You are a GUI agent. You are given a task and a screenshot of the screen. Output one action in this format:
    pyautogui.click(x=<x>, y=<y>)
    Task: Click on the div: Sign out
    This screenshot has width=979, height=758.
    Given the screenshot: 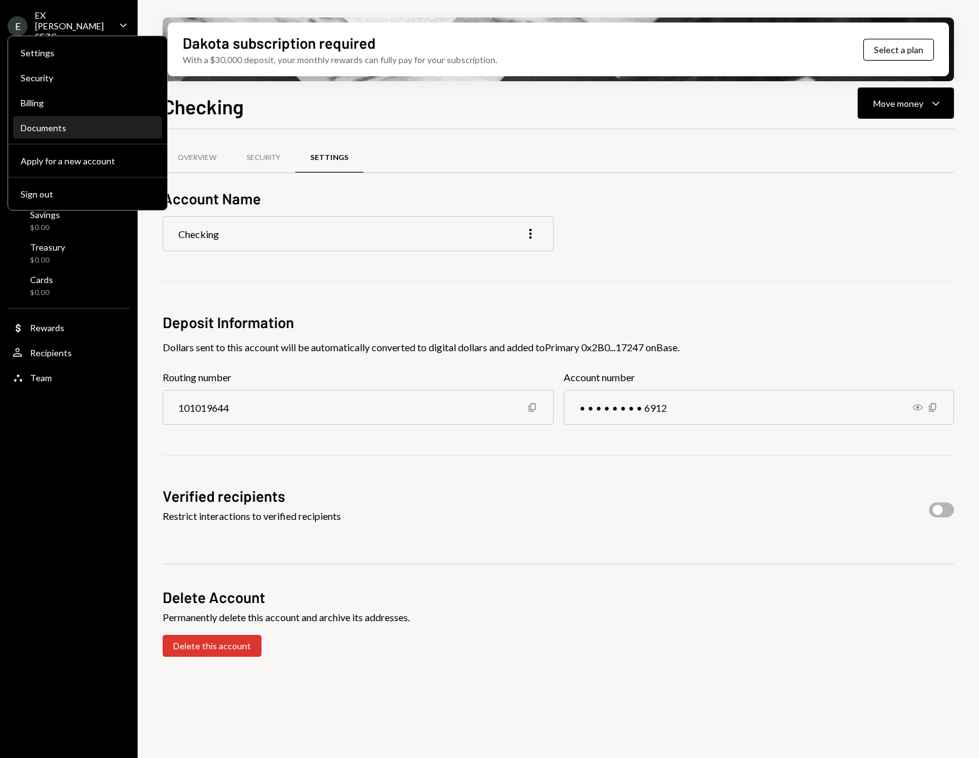 What is the action you would take?
    pyautogui.click(x=88, y=194)
    